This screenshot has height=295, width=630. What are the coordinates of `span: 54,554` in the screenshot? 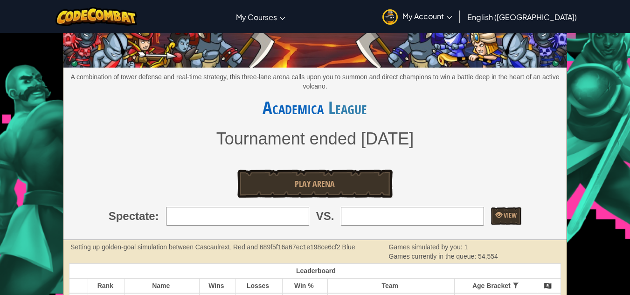 It's located at (488, 257).